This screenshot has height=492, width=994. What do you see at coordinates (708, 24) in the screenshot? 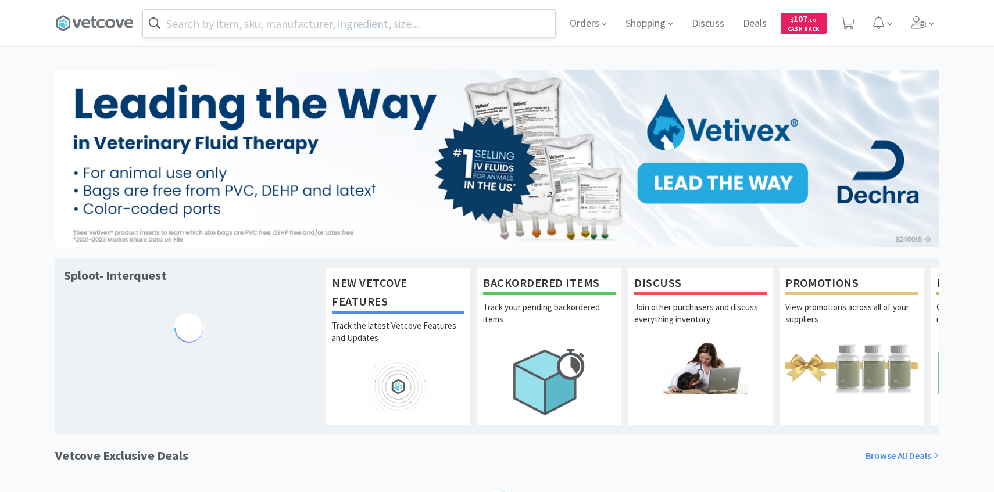
I see `a: Discuss` at bounding box center [708, 24].